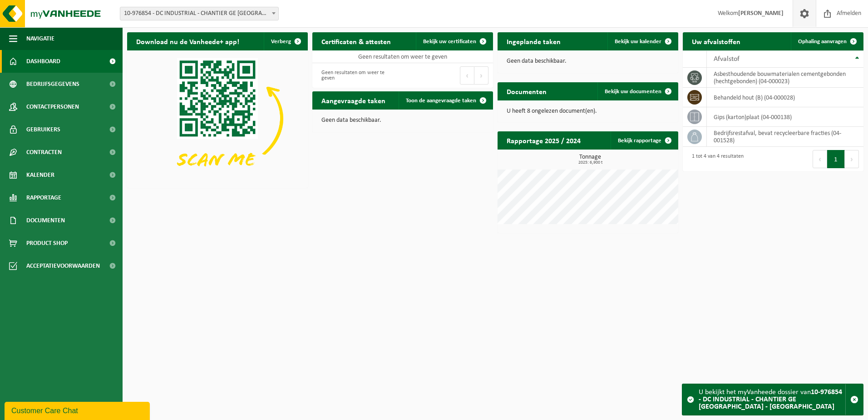  What do you see at coordinates (356, 41) in the screenshot?
I see `h2: Certificaten & attesten` at bounding box center [356, 41].